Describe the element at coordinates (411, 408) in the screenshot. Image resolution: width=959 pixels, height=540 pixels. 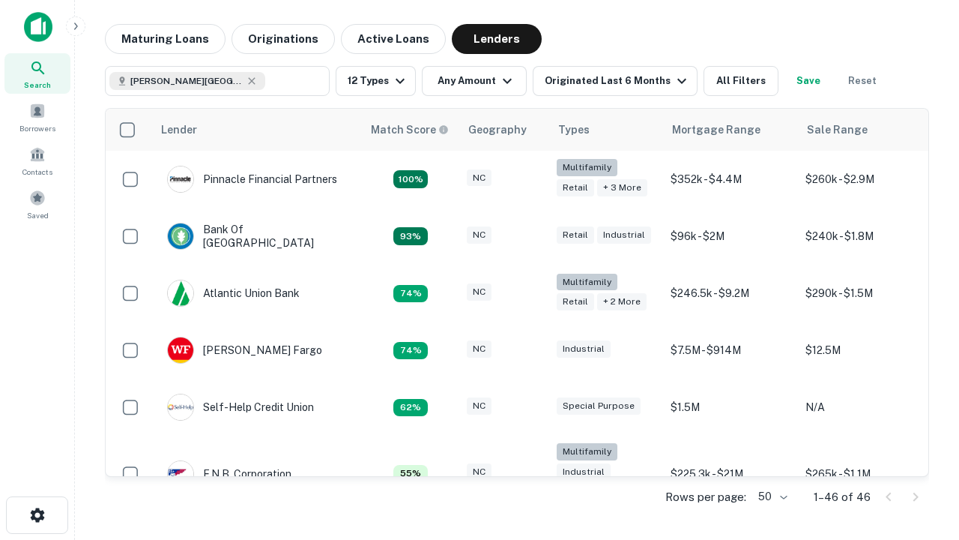
I see `div: Matching Properties: 10, hasApolloMatch: undefined` at that location.